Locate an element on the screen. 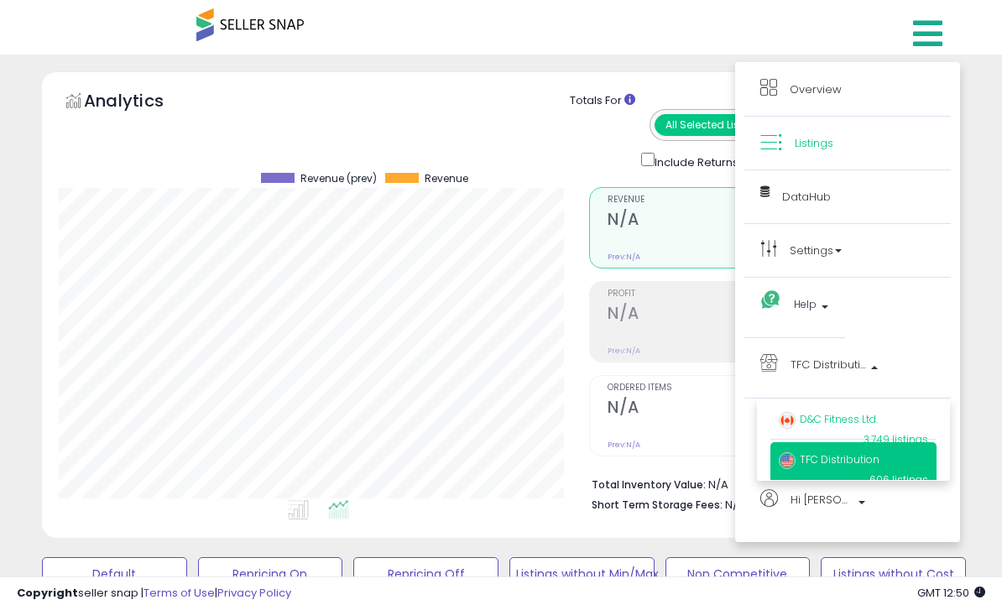  a: DataHub is located at coordinates (848, 196).